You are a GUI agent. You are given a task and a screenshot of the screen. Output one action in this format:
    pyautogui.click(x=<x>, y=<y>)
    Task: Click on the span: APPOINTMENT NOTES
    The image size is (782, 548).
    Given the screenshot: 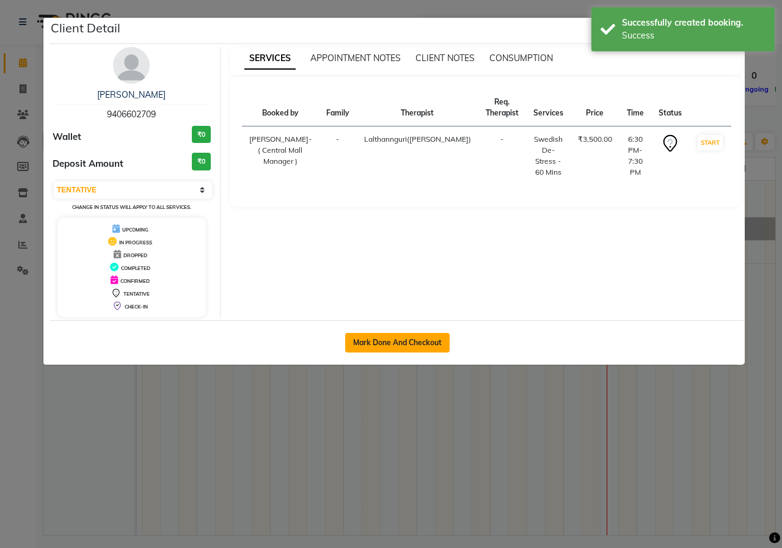 What is the action you would take?
    pyautogui.click(x=356, y=58)
    